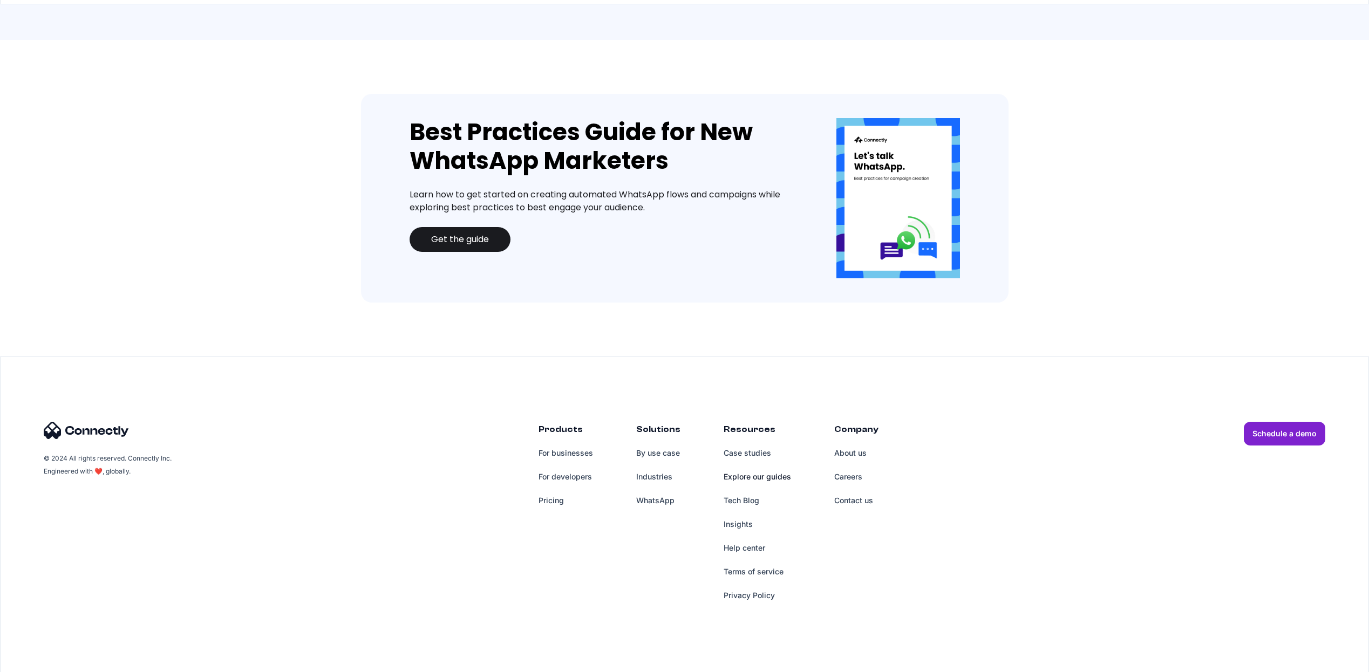  Describe the element at coordinates (757, 525) in the screenshot. I see `a: Insights` at that location.